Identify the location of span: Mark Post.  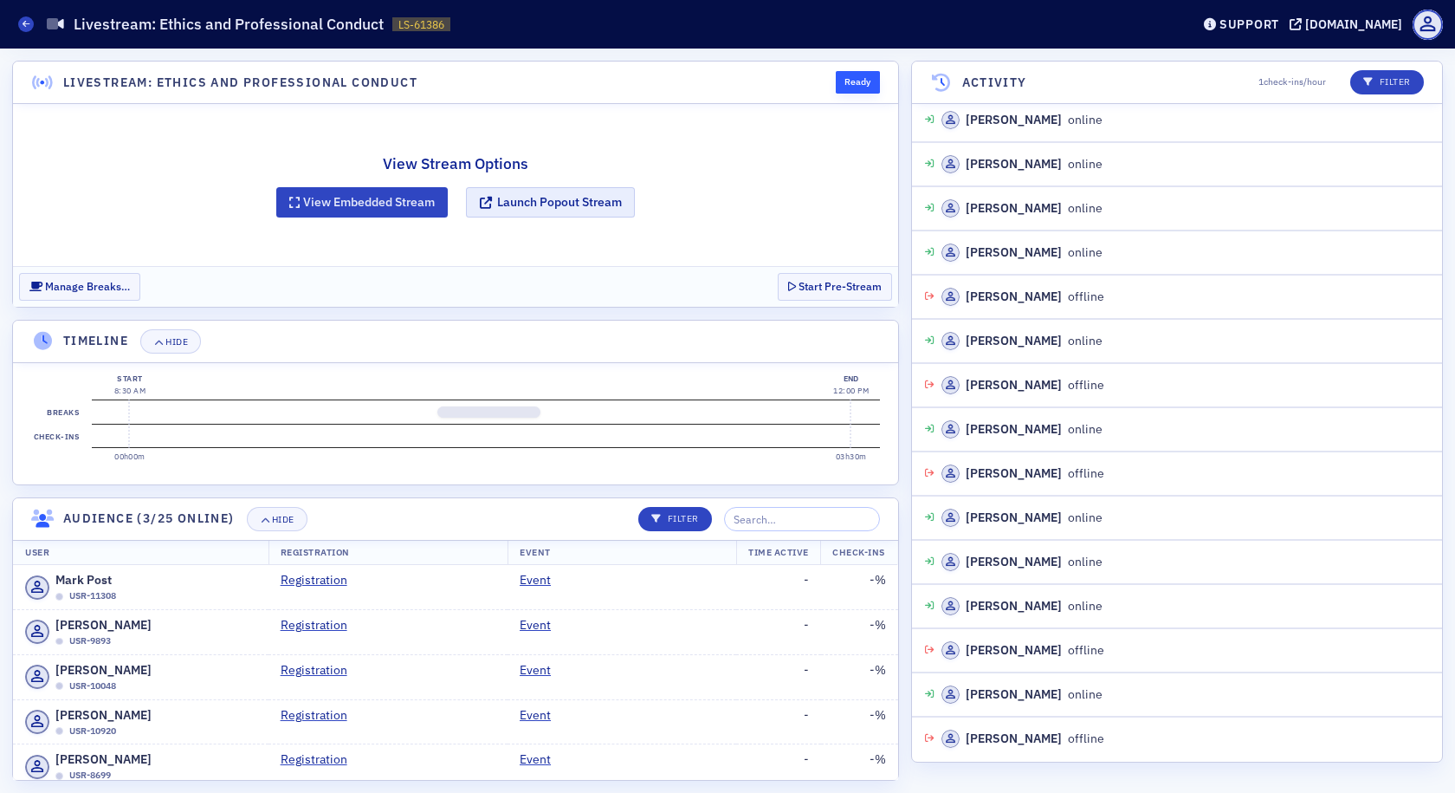
(83, 579).